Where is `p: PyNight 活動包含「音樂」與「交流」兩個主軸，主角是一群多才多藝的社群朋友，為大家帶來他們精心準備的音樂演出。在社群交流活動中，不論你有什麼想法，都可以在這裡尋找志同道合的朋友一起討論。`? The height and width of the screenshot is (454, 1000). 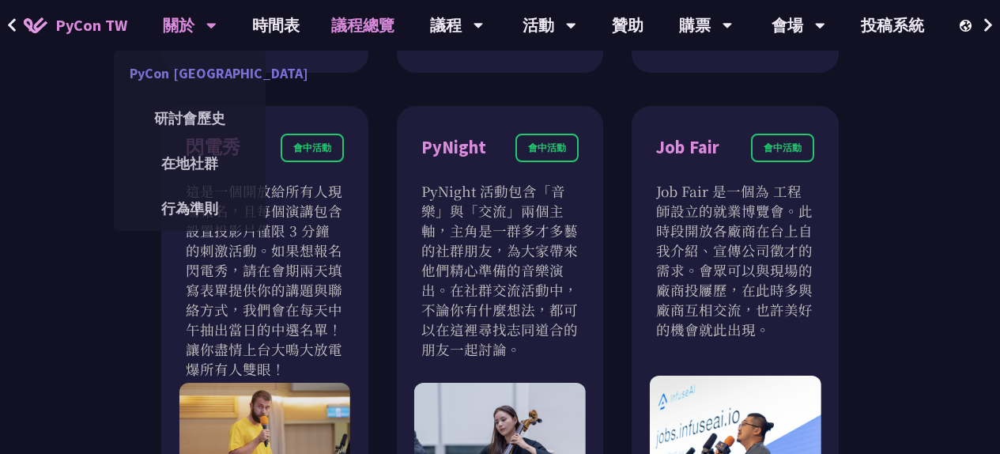 p: PyNight 活動包含「音樂」與「交流」兩個主軸，主角是一群多才多藝的社群朋友，為大家帶來他們精心準備的音樂演出。在社群交流活動中，不論你有什麼想法，都可以在這裡尋找志同道合的朋友一起討論。 is located at coordinates (501, 270).